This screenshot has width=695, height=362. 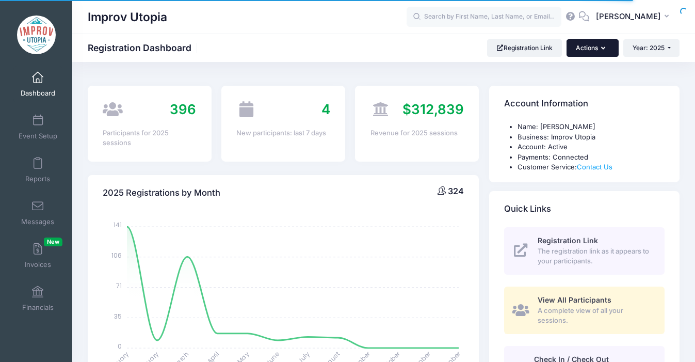 I want to click on h4: Quick Links, so click(x=527, y=208).